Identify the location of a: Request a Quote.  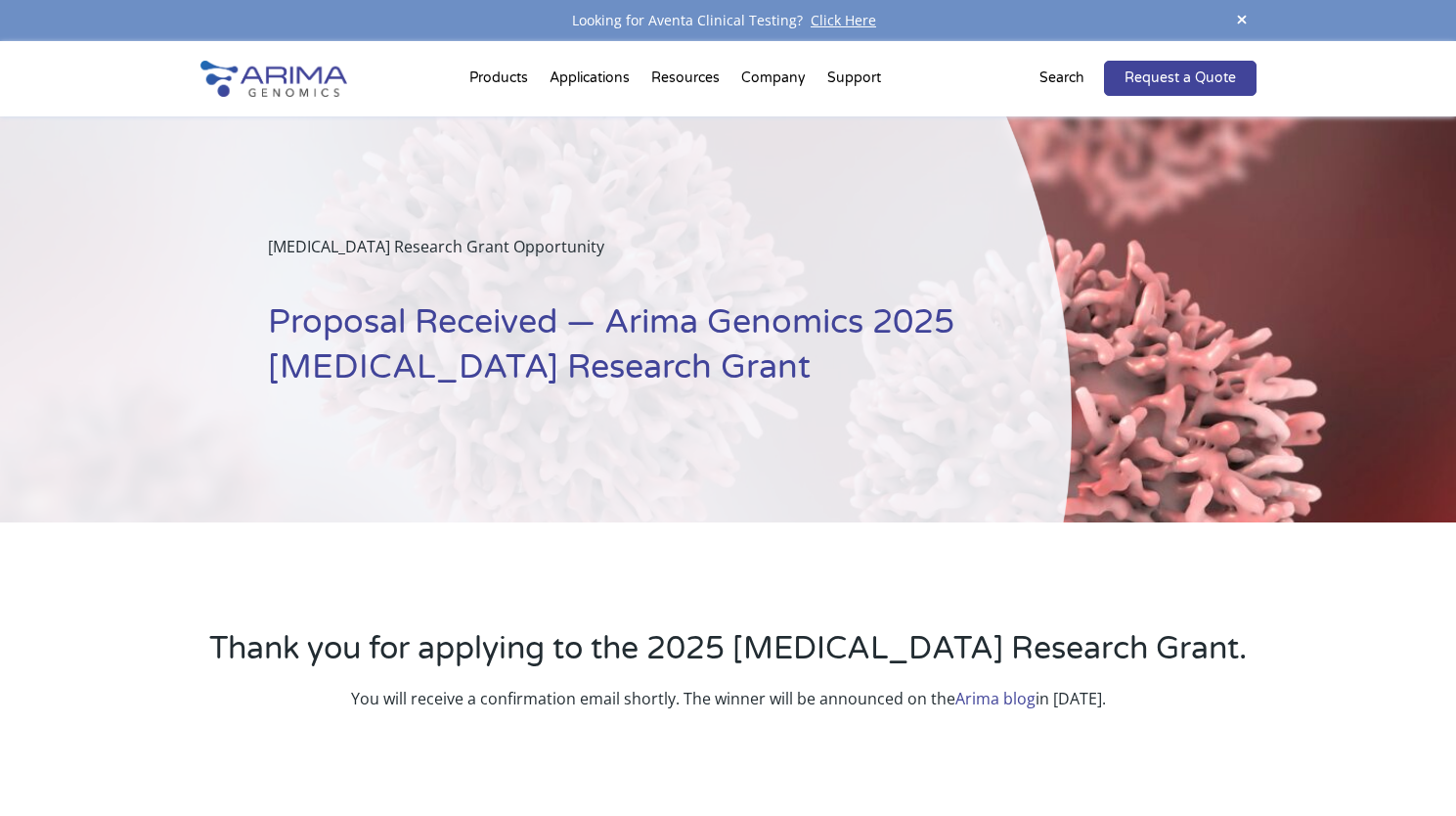
(1180, 78).